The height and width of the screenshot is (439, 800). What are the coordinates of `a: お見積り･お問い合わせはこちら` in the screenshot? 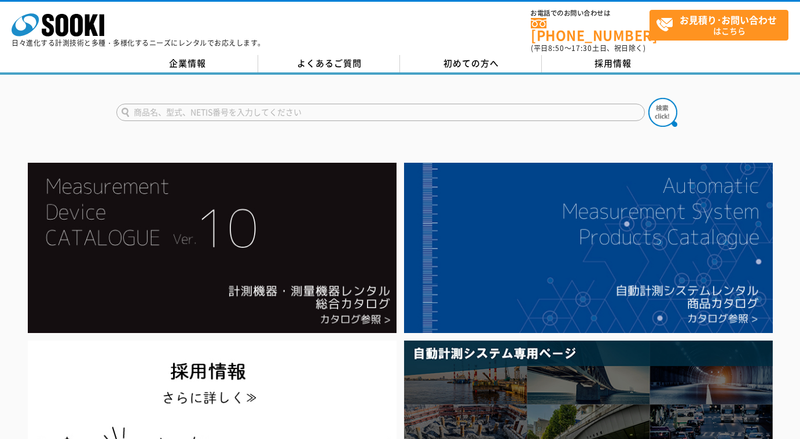 It's located at (719, 25).